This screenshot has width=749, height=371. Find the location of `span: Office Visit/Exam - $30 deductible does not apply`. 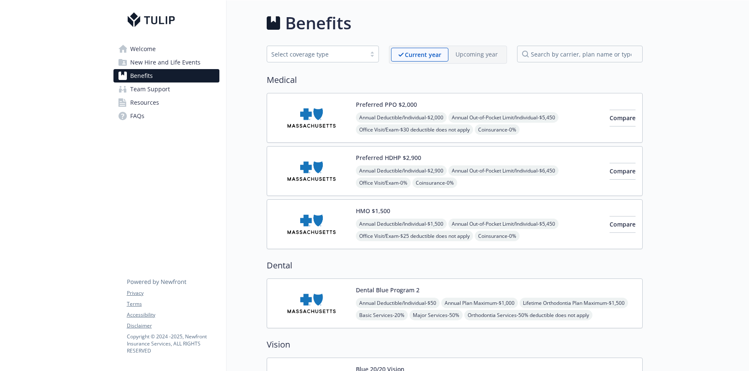

span: Office Visit/Exam - $30 deductible does not apply is located at coordinates (415, 129).